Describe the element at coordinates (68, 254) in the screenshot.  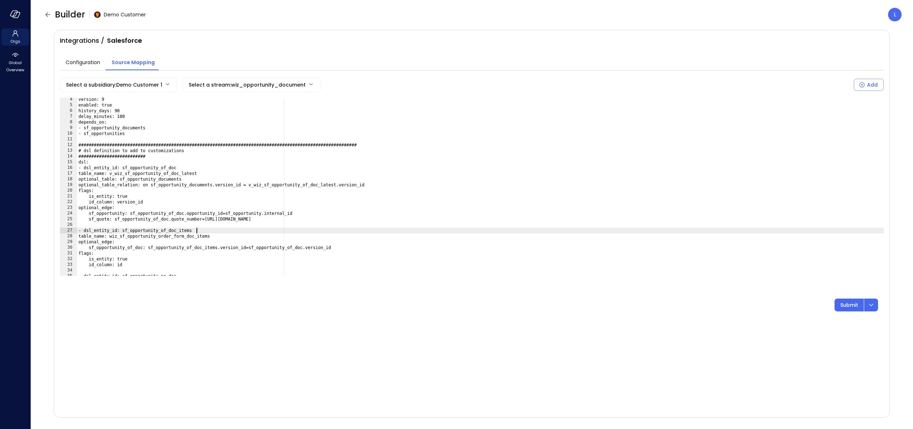
I see `div: 31` at that location.